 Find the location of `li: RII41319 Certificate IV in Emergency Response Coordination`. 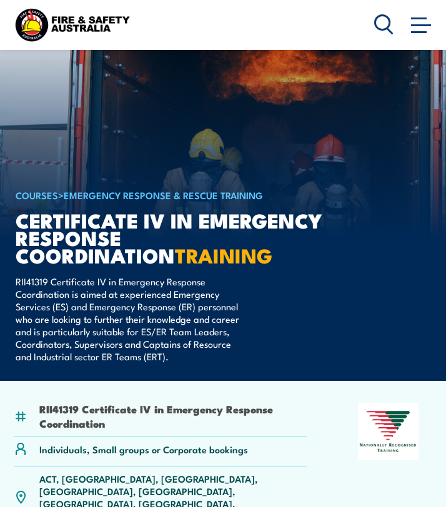

li: RII41319 Certificate IV in Emergency Response Coordination is located at coordinates (173, 416).